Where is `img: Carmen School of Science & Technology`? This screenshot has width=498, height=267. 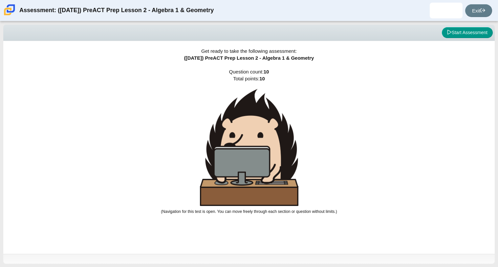
img: Carmen School of Science & Technology is located at coordinates (10, 10).